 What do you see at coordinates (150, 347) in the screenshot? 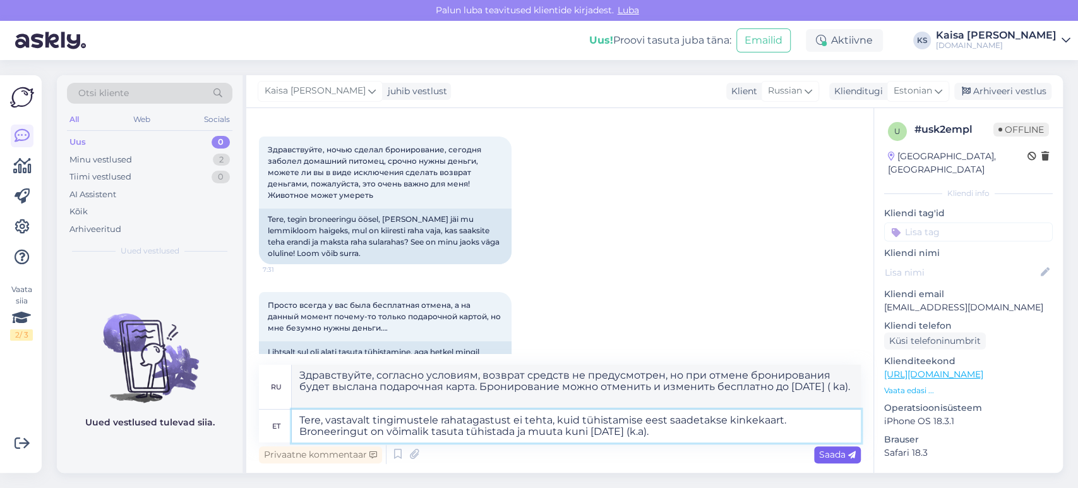
I see `img: No chats` at bounding box center [150, 347].